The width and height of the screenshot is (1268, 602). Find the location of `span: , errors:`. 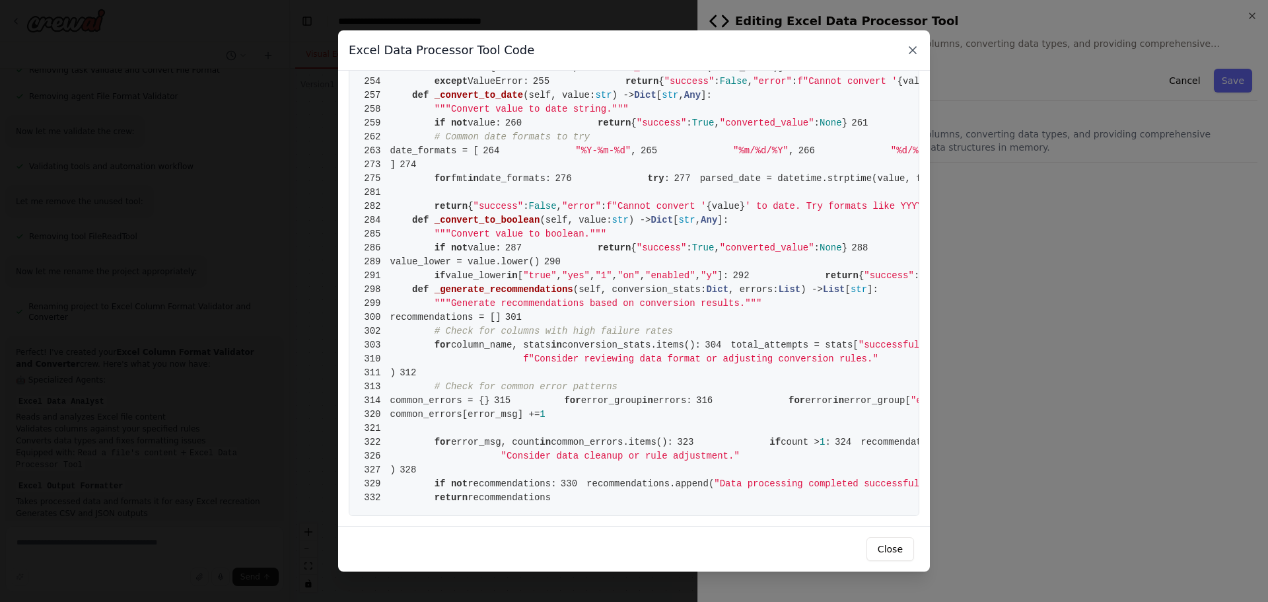

span: , errors: is located at coordinates (754, 289).